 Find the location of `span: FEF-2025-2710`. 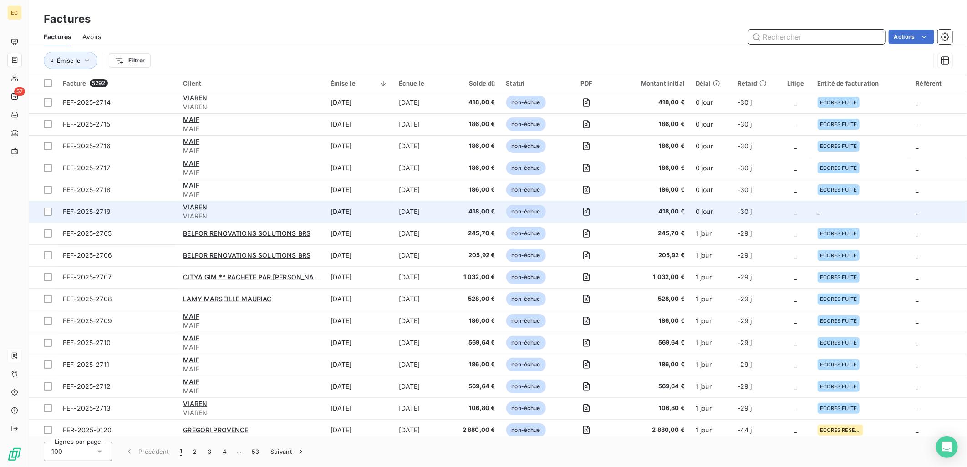

span: FEF-2025-2710 is located at coordinates (87, 342).